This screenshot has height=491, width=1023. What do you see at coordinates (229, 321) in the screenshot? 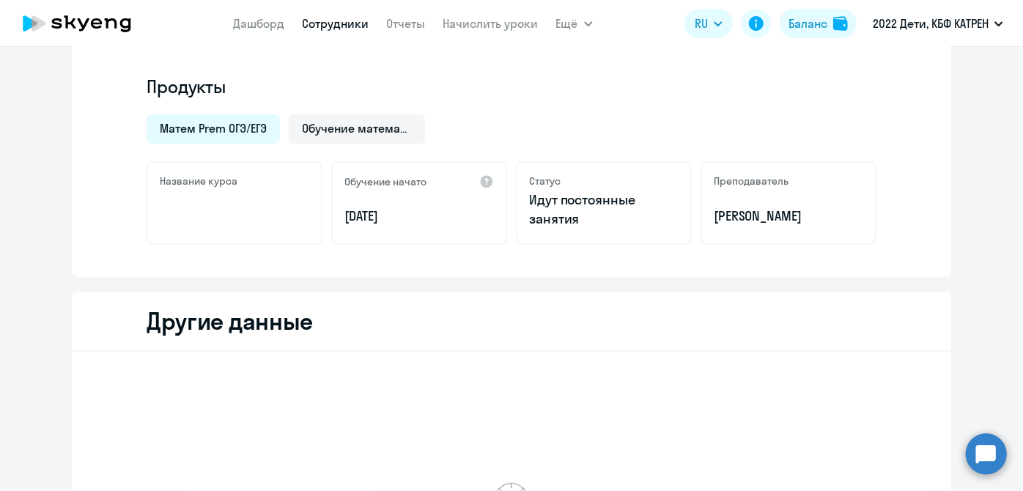
I see `h2: Другие данные` at bounding box center [229, 321].